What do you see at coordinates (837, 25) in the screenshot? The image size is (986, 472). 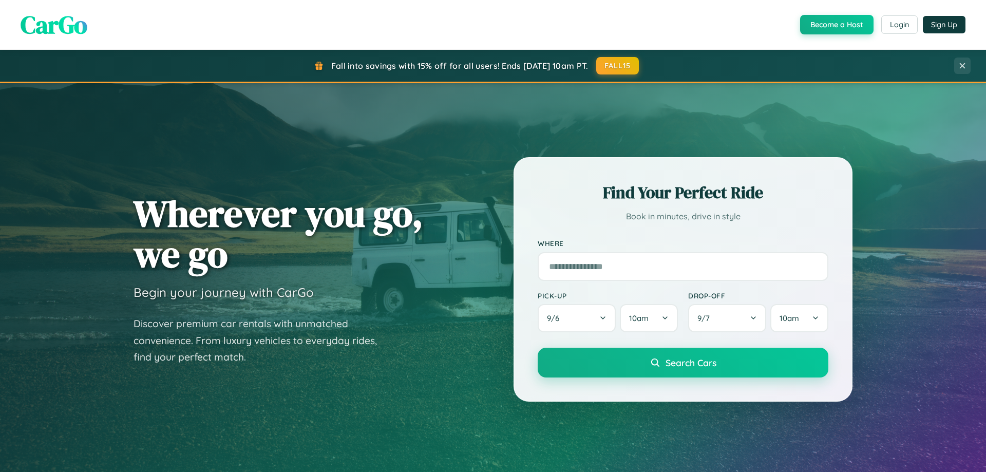 I see `button: Become a Host` at bounding box center [837, 25].